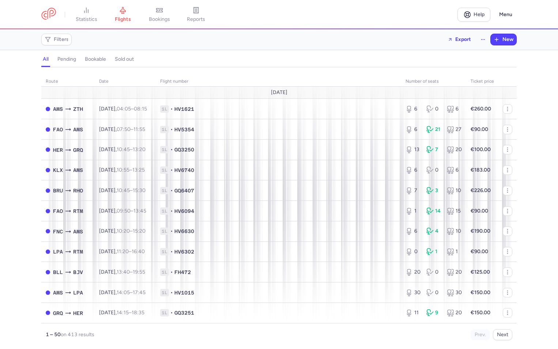 Image resolution: width=558 pixels, height=349 pixels. What do you see at coordinates (481, 292) in the screenshot?
I see `strong: €150.00` at bounding box center [481, 292].